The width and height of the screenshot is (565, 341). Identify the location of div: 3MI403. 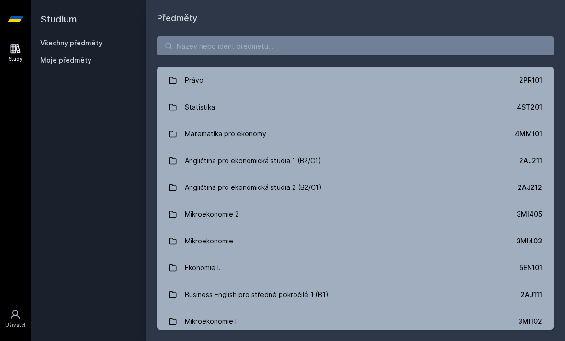
(529, 241).